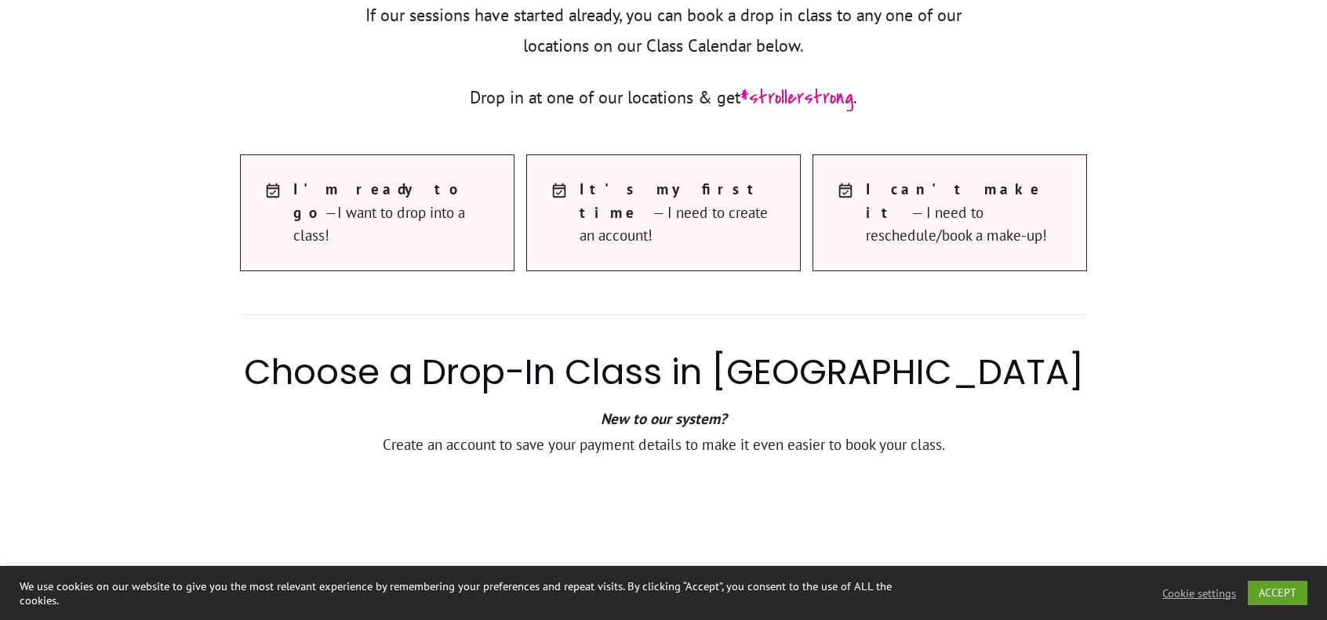  I want to click on a: ACCEPT, so click(1277, 593).